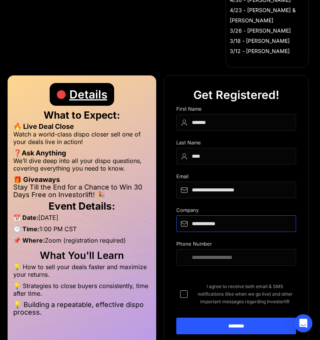 This screenshot has height=340, width=320. Describe the element at coordinates (236, 178) in the screenshot. I see `div: Email` at that location.